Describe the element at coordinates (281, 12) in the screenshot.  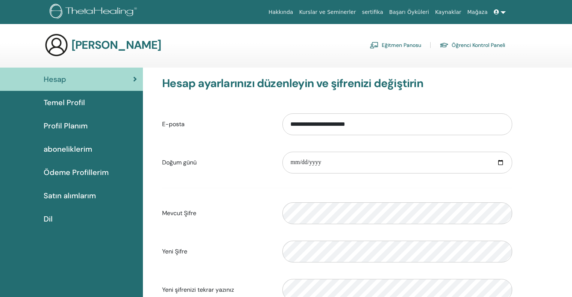
I see `a: Hakkında` at that location.